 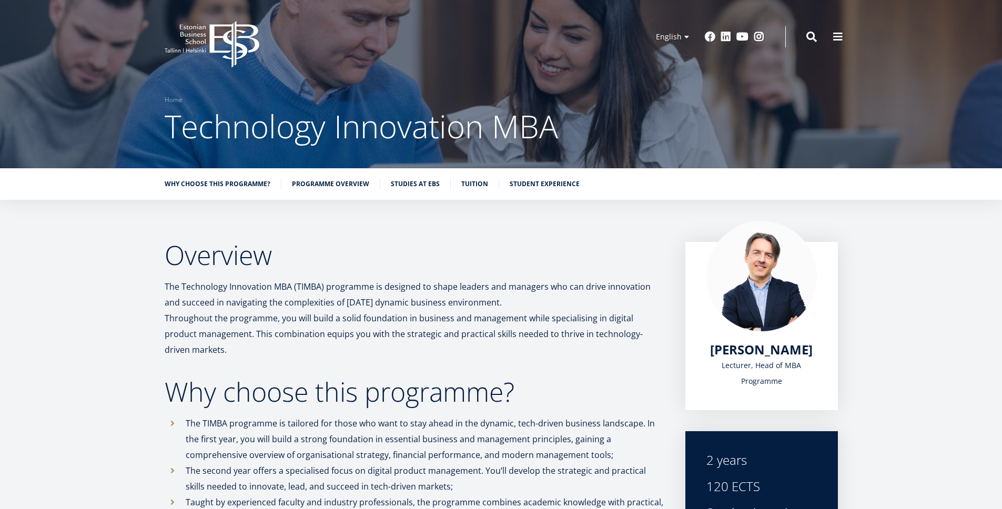 I want to click on a: Instagram, so click(x=759, y=37).